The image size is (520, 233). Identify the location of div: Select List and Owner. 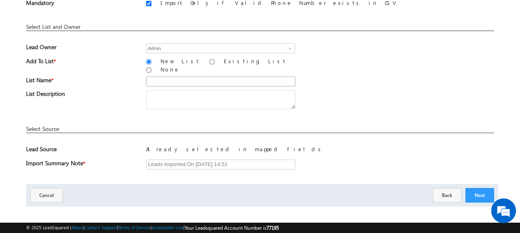
(260, 27).